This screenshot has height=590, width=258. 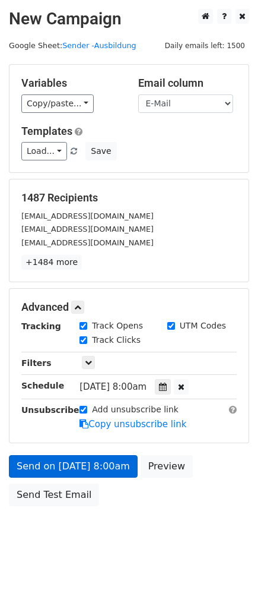 What do you see at coordinates (41, 326) in the screenshot?
I see `strong: Tracking` at bounding box center [41, 326].